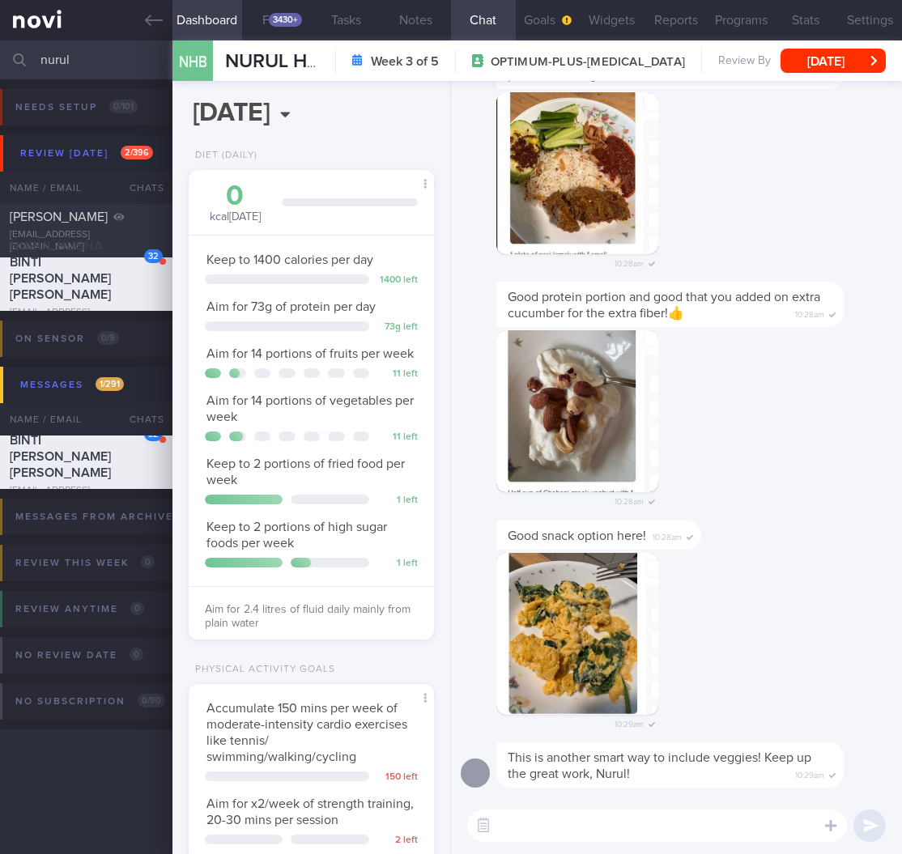 The width and height of the screenshot is (902, 854). What do you see at coordinates (193, 62) in the screenshot?
I see `div: NHB` at bounding box center [193, 62].